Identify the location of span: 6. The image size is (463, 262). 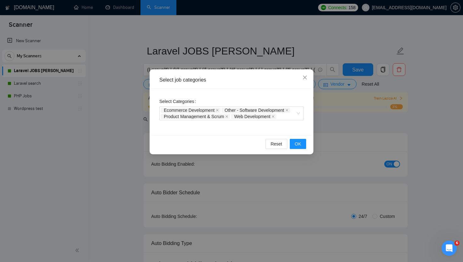
(457, 243).